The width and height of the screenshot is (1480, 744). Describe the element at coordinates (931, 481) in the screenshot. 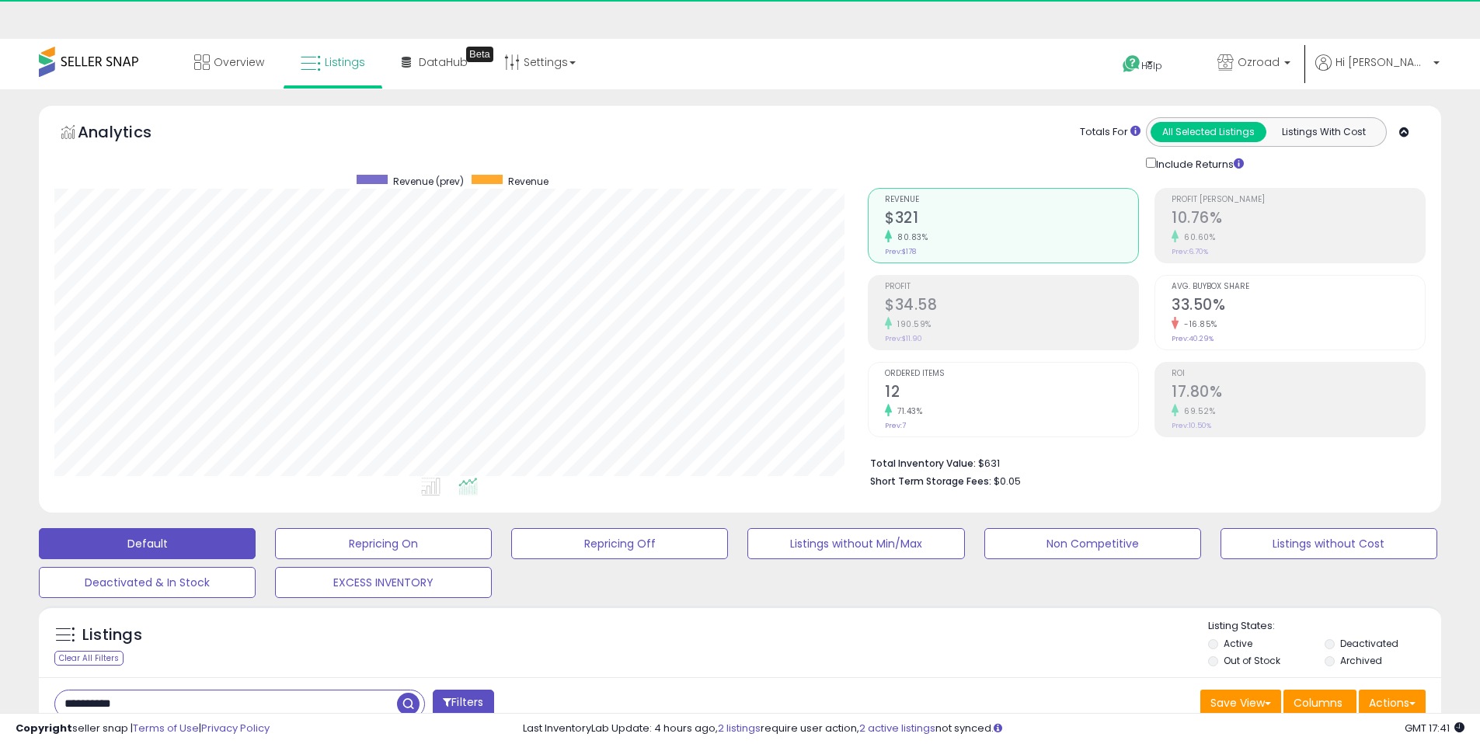

I see `b: Short Term Storage Fees:` at that location.